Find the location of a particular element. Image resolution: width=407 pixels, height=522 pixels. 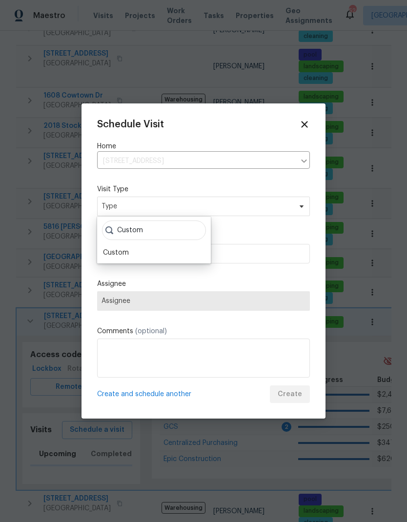

div: Custom is located at coordinates (116, 253).